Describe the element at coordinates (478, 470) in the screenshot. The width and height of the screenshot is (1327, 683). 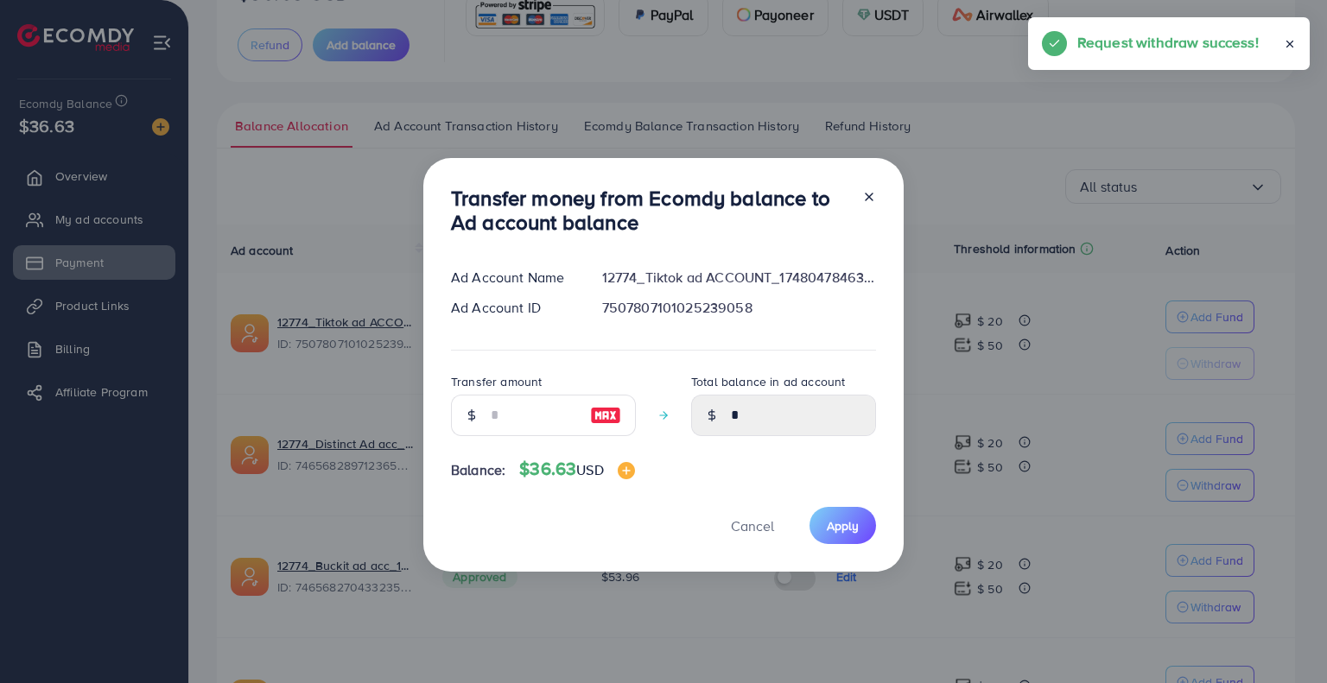
I see `span: Balance:` at that location.